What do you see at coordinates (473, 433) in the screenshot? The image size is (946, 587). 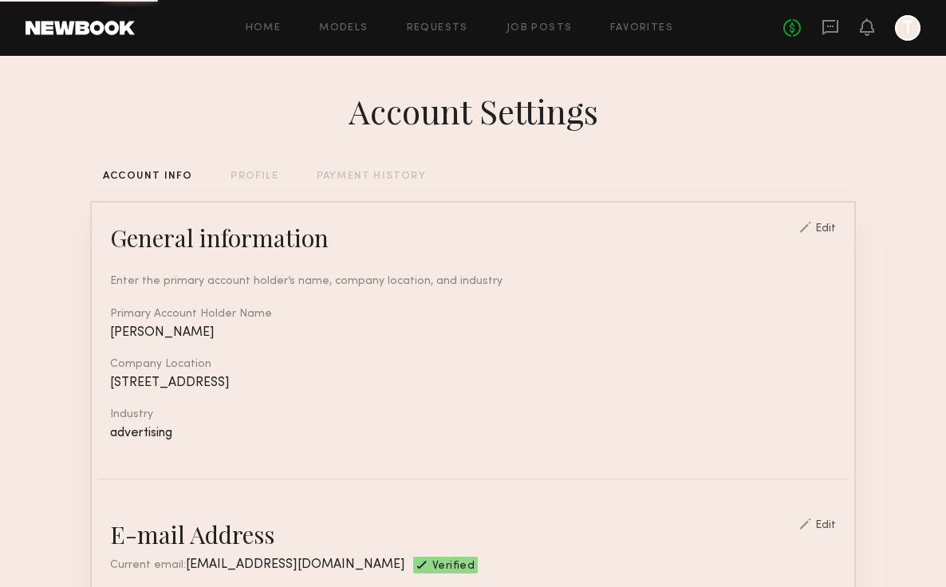 I see `div: advertising` at bounding box center [473, 433].